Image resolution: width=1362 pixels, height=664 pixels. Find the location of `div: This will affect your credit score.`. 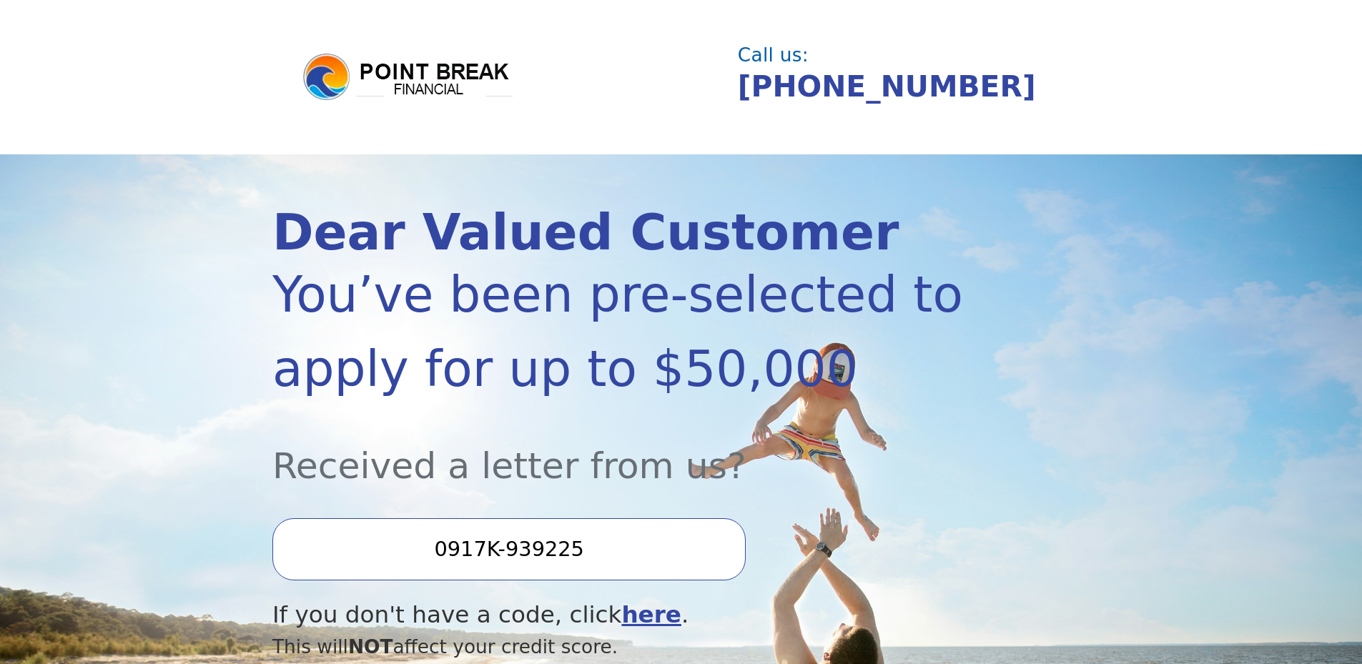

div: This will affect your credit score. is located at coordinates (620, 647).